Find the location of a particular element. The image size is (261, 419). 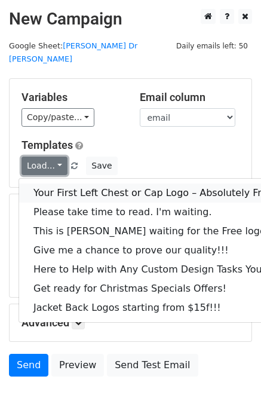

a: Copy/paste... is located at coordinates (58, 117).